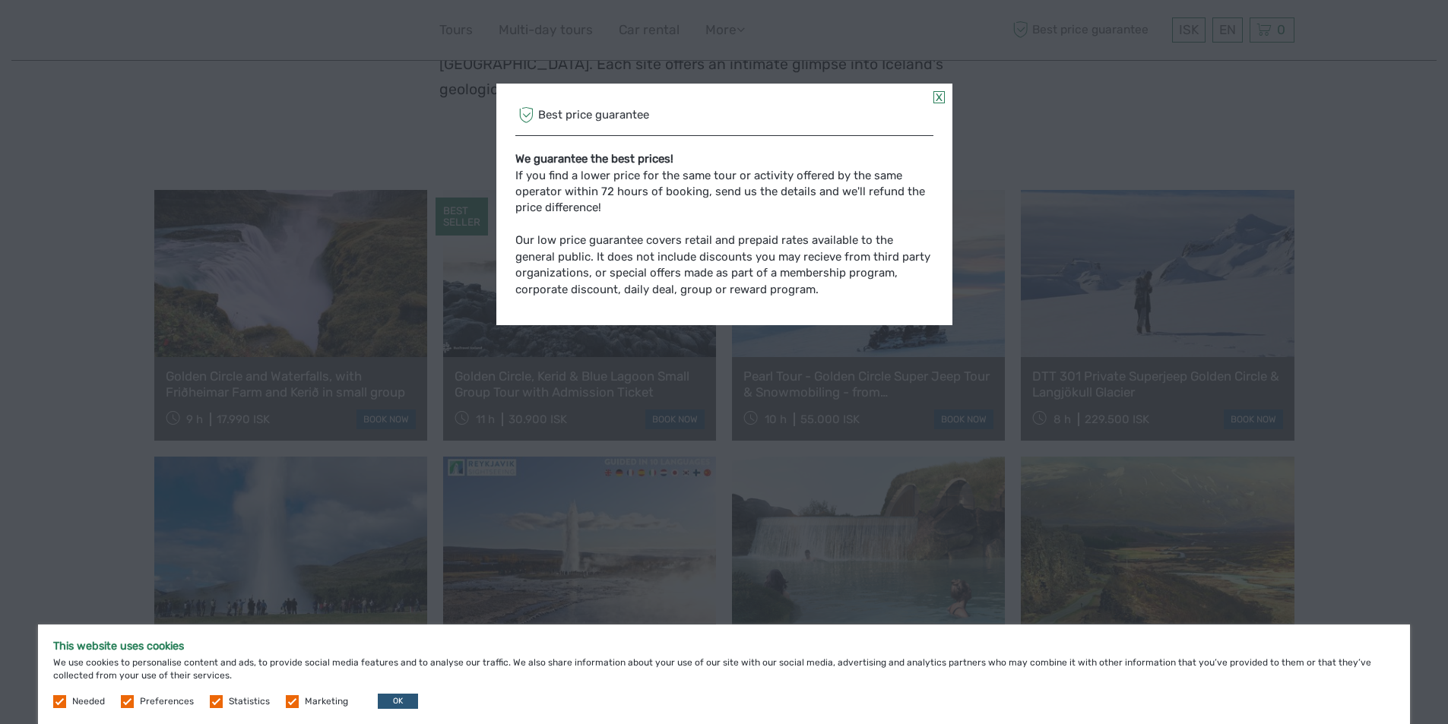  Describe the element at coordinates (184, 33) in the screenshot. I see `button: Open LiveChat chat widget` at that location.